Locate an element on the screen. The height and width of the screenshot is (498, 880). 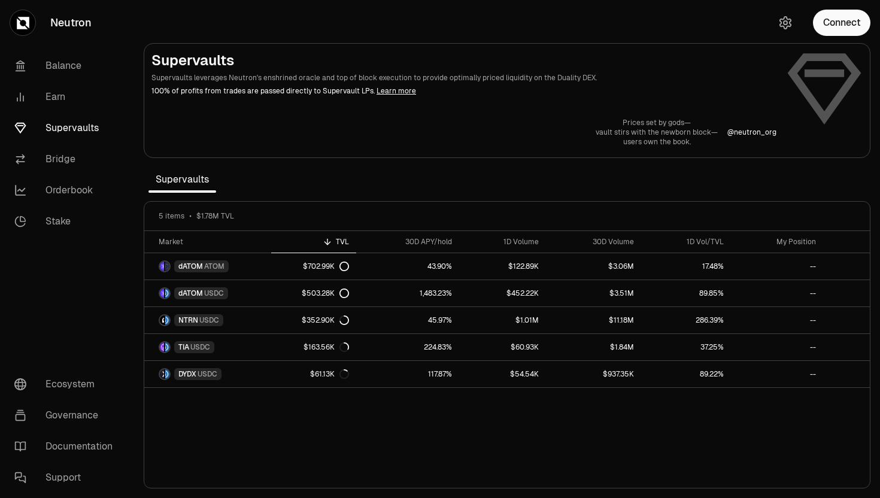
div: My Position is located at coordinates (777, 242).